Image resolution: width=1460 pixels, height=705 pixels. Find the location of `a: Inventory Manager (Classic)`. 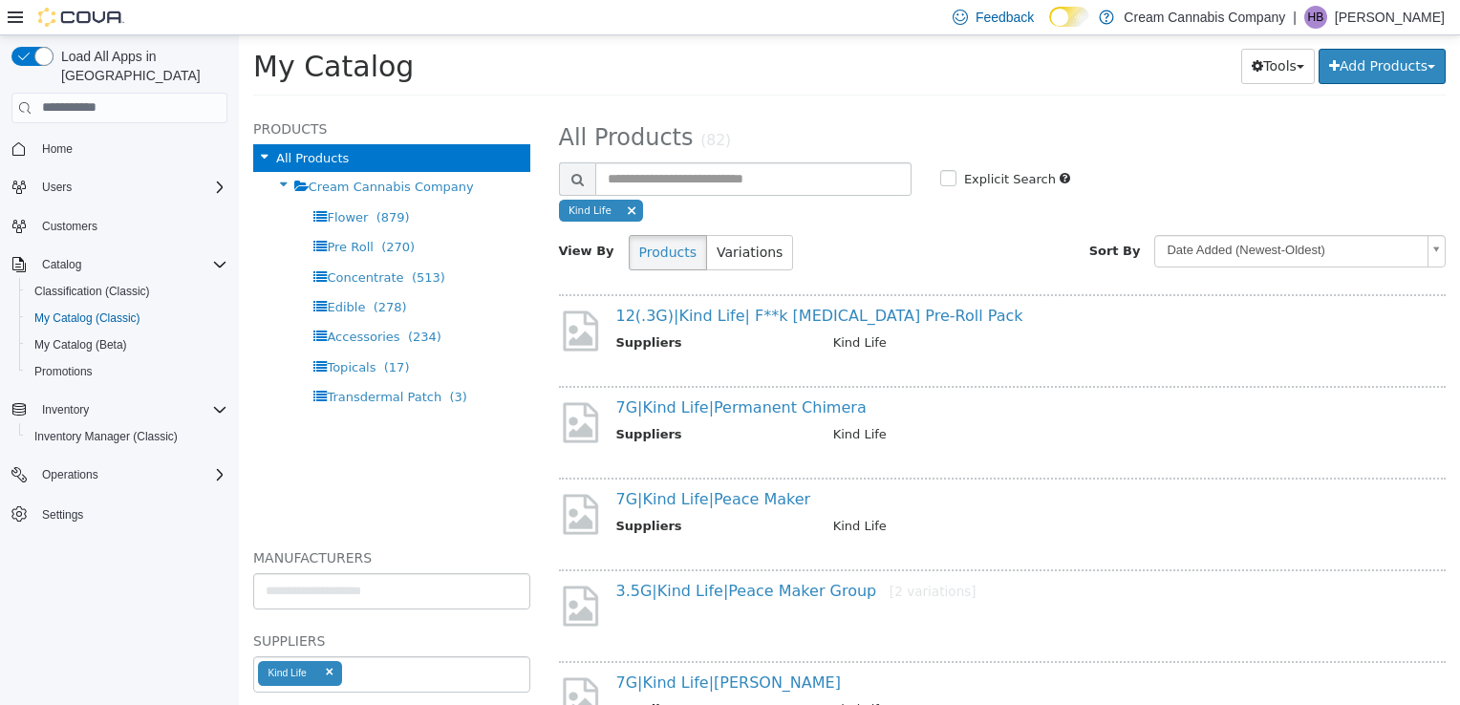

a: Inventory Manager (Classic) is located at coordinates (106, 437).